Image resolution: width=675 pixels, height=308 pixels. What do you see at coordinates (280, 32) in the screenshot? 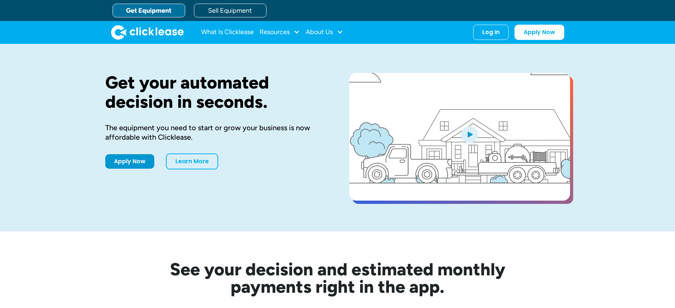
I see `div: Resources` at bounding box center [280, 32].